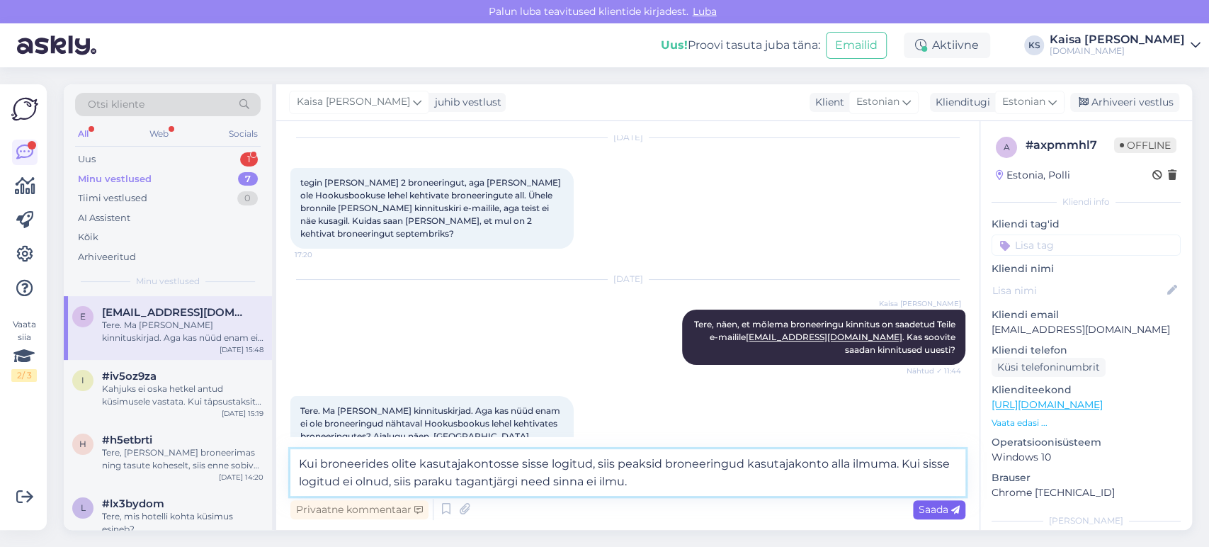 The width and height of the screenshot is (1209, 547). What do you see at coordinates (1048, 367) in the screenshot?
I see `div: Küsi telefoninumbrit` at bounding box center [1048, 367].